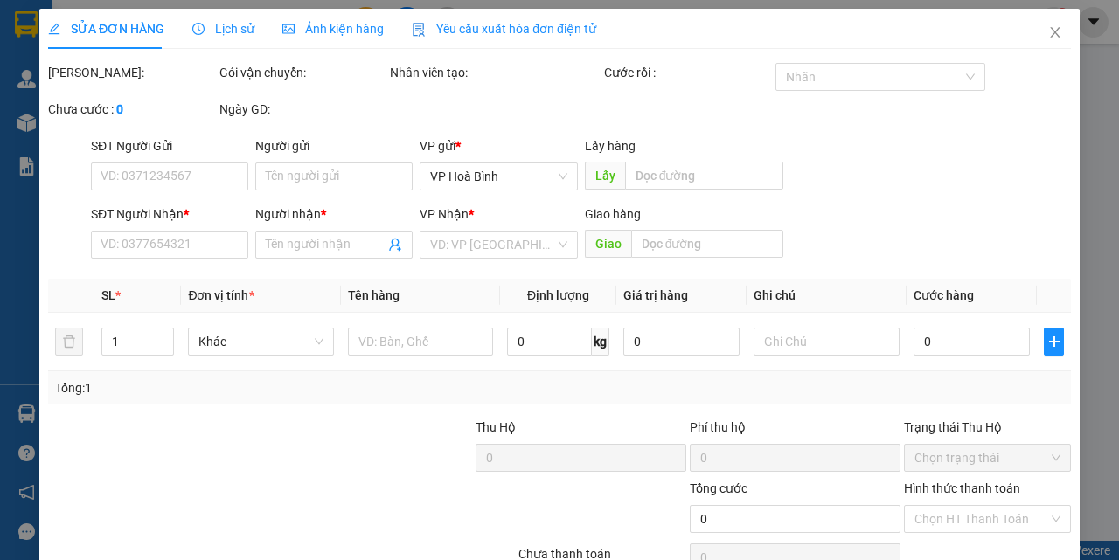  Describe the element at coordinates (656, 296) in the screenshot. I see `span: Giá trị hàng` at that location.